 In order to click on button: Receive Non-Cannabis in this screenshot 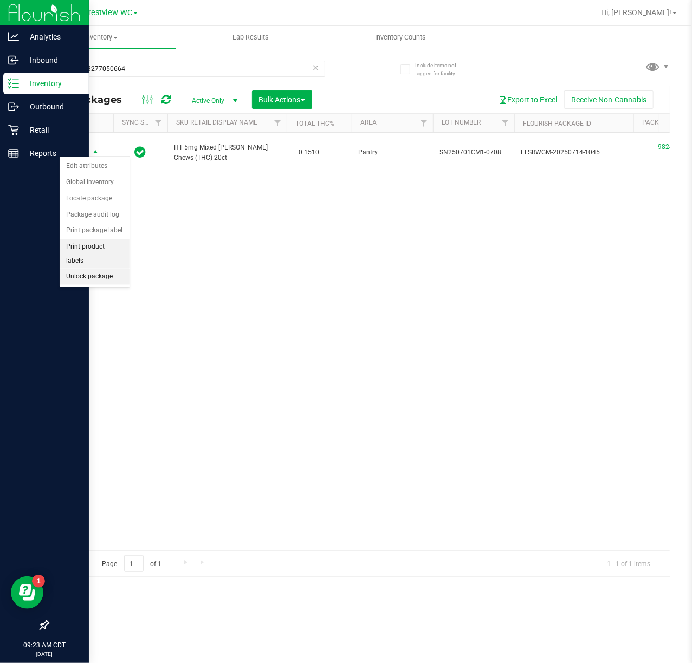, I will do `click(608, 100)`.